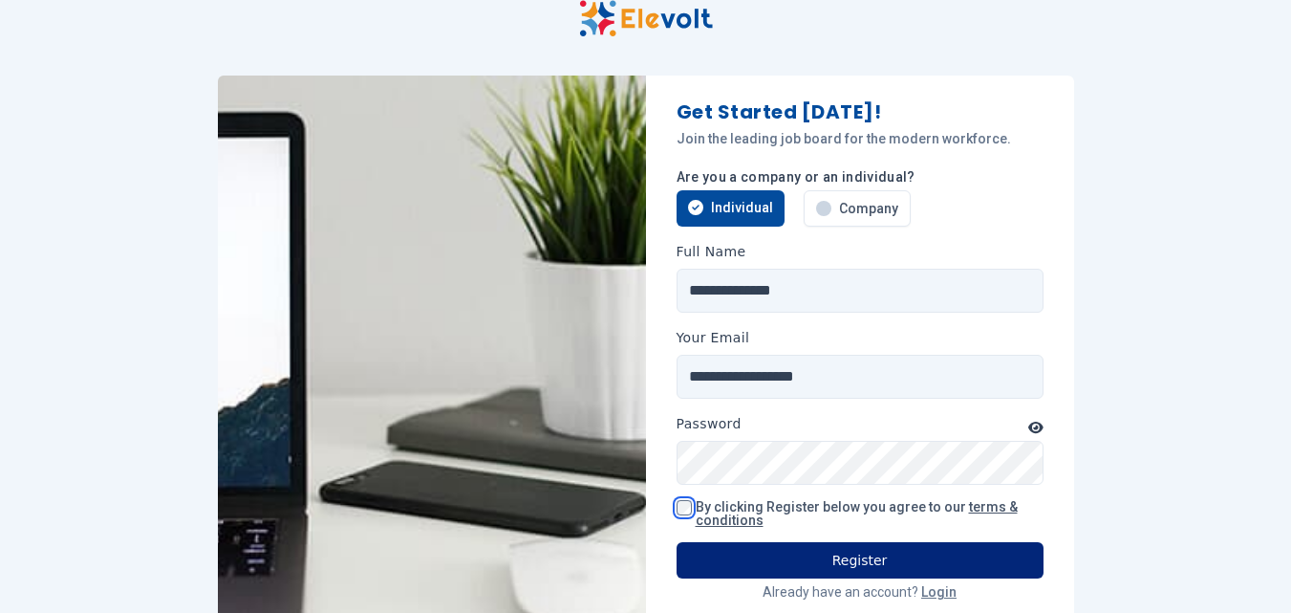 The width and height of the screenshot is (1291, 613). I want to click on label: Full Name, so click(711, 251).